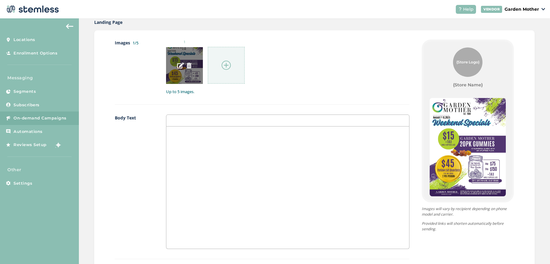 This screenshot has width=550, height=264. Describe the element at coordinates (226, 65) in the screenshot. I see `img: icon-circle-plus-45441306.svg` at that location.